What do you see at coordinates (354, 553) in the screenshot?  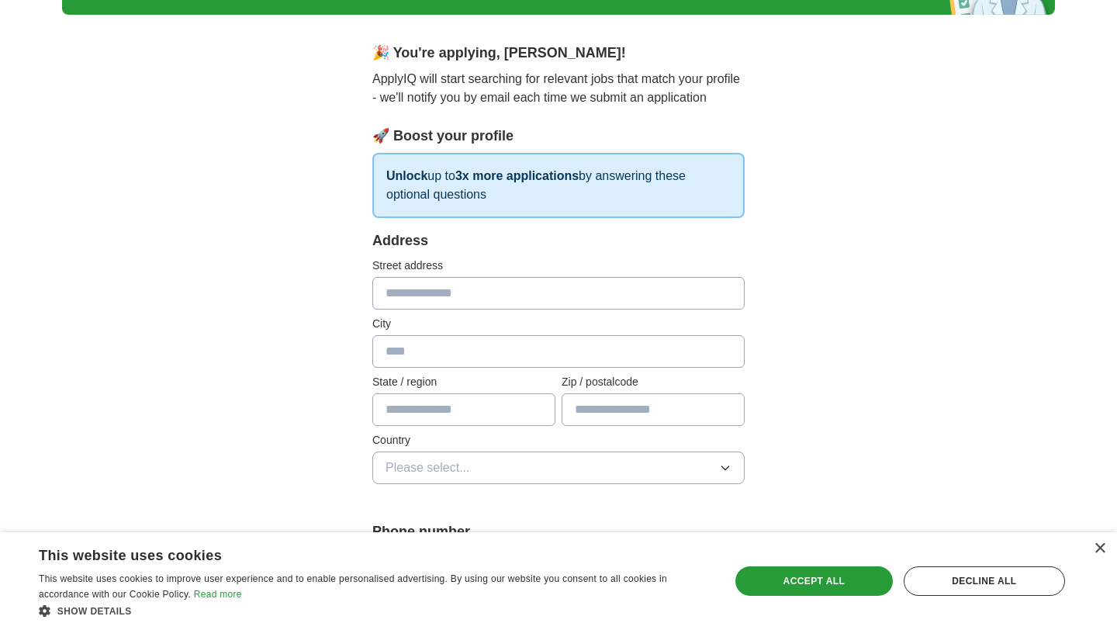 I see `div: This website uses cookies` at bounding box center [354, 553].